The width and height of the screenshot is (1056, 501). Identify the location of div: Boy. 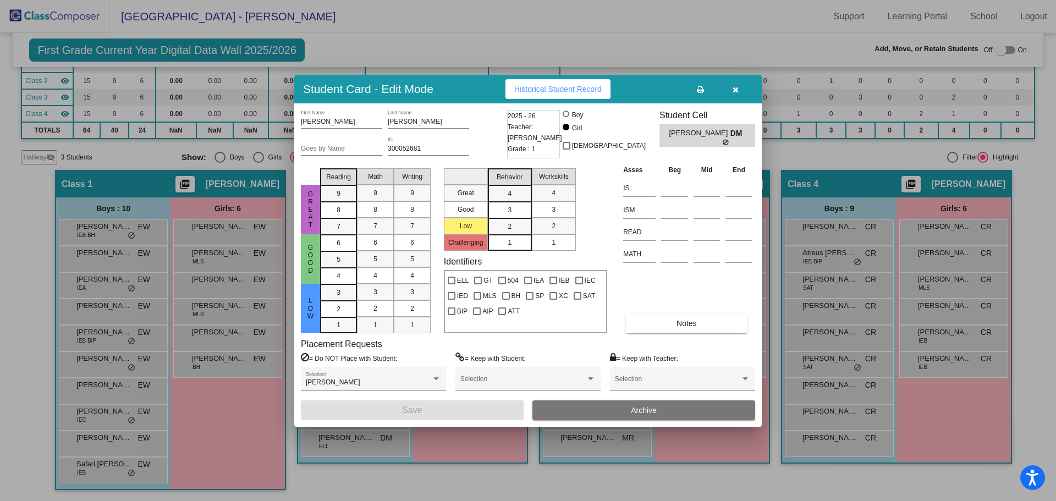
(578, 115).